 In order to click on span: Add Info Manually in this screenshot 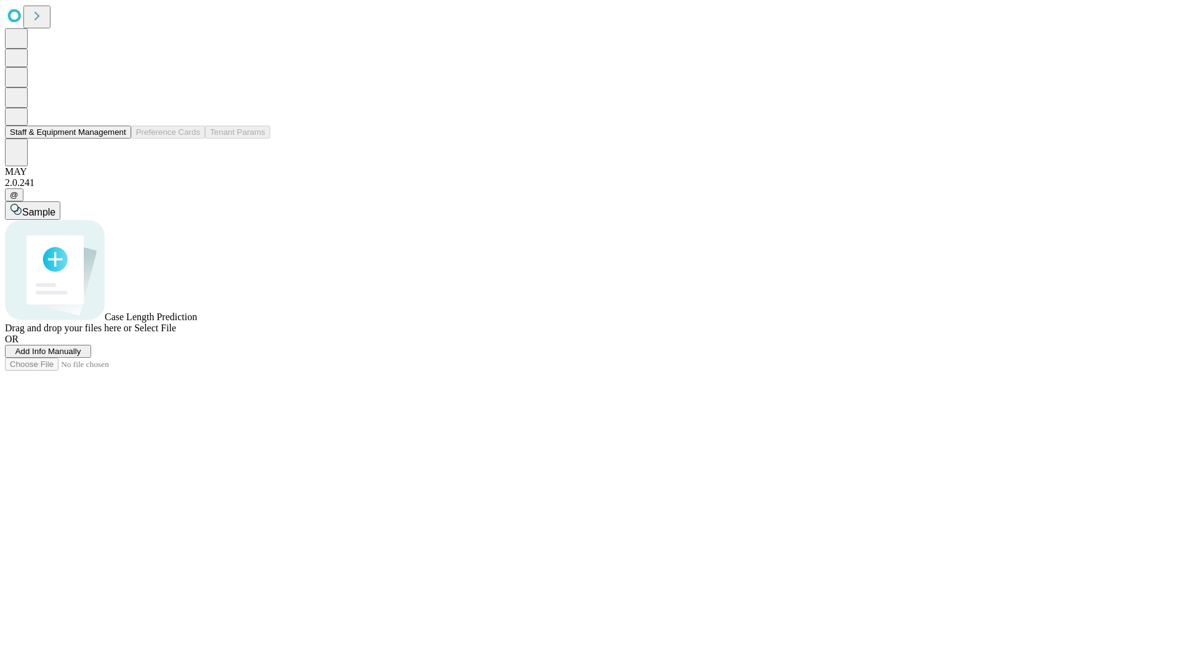, I will do `click(48, 351)`.